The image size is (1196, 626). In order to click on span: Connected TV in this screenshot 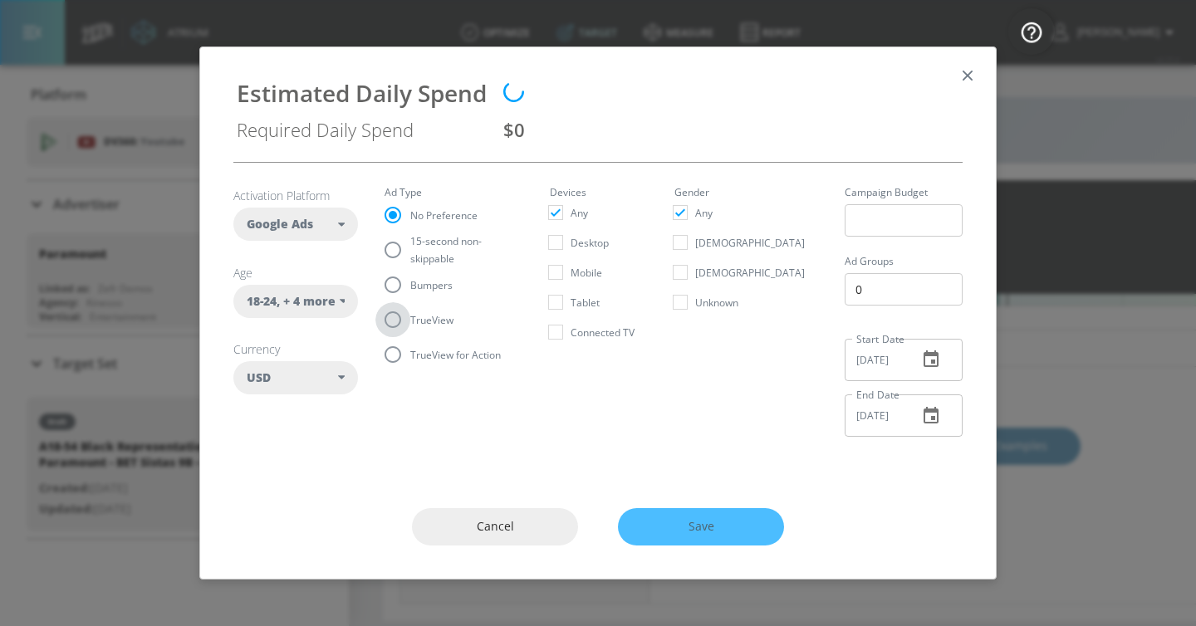, I will do `click(602, 332)`.